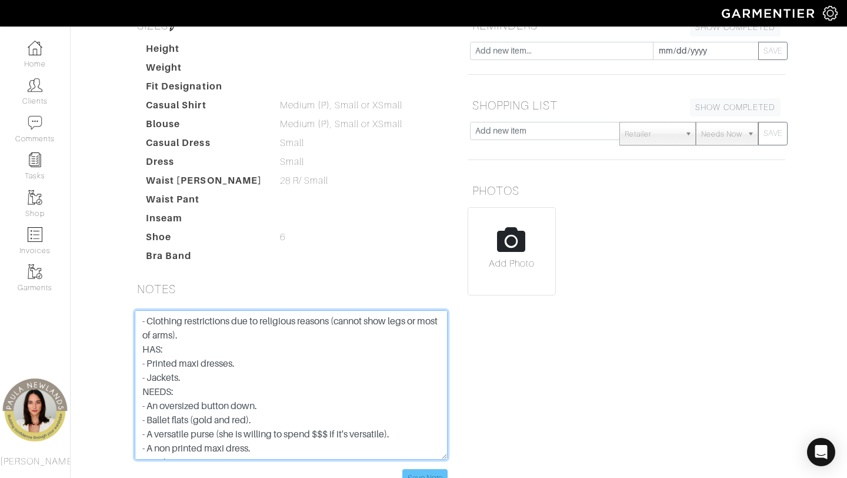 This screenshot has height=478, width=847. I want to click on dt: Weight, so click(204, 70).